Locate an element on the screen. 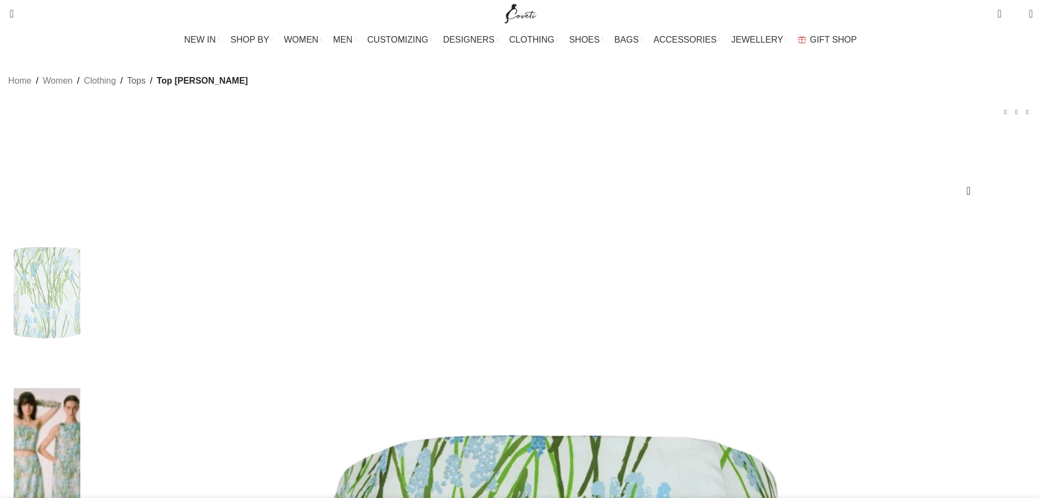 The image size is (1041, 498). a: CUSTOMIZING is located at coordinates (400, 40).